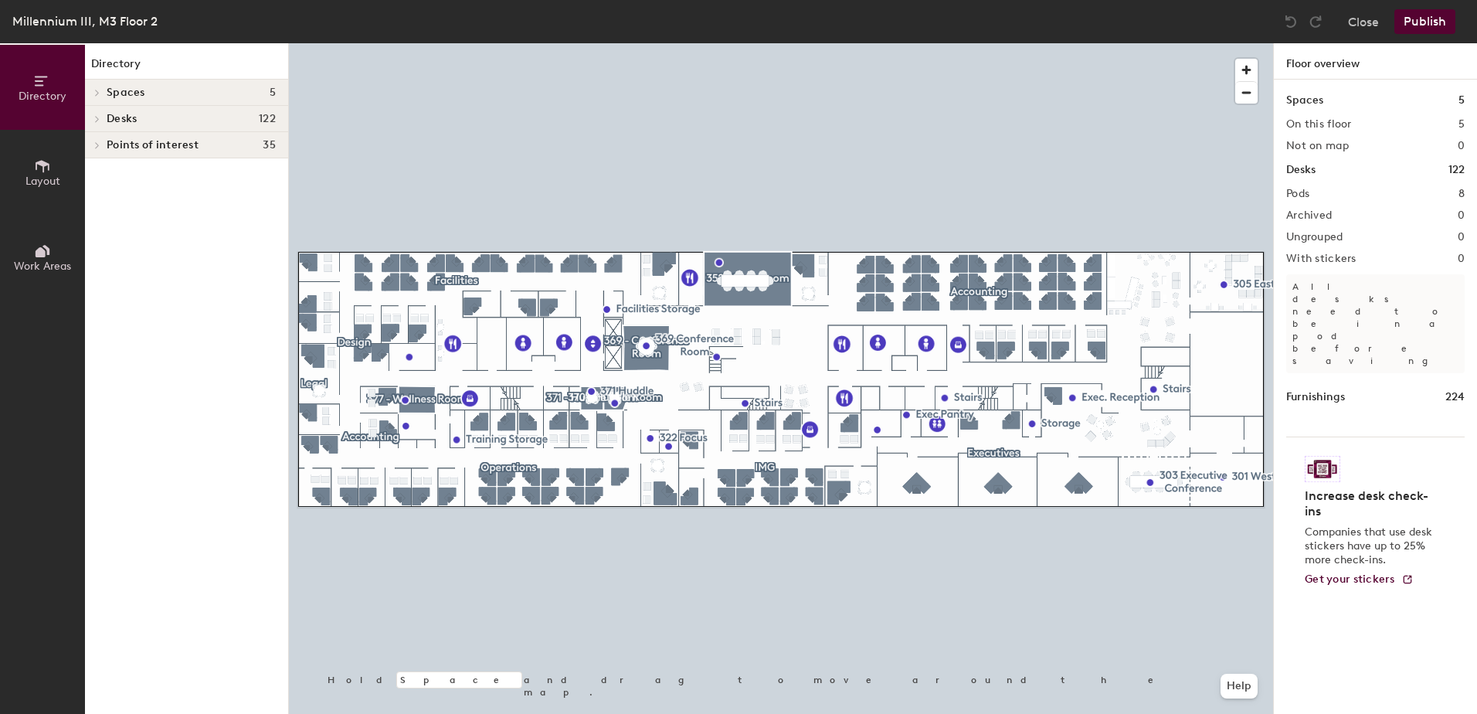  Describe the element at coordinates (186, 67) in the screenshot. I see `h1: Directory` at that location.